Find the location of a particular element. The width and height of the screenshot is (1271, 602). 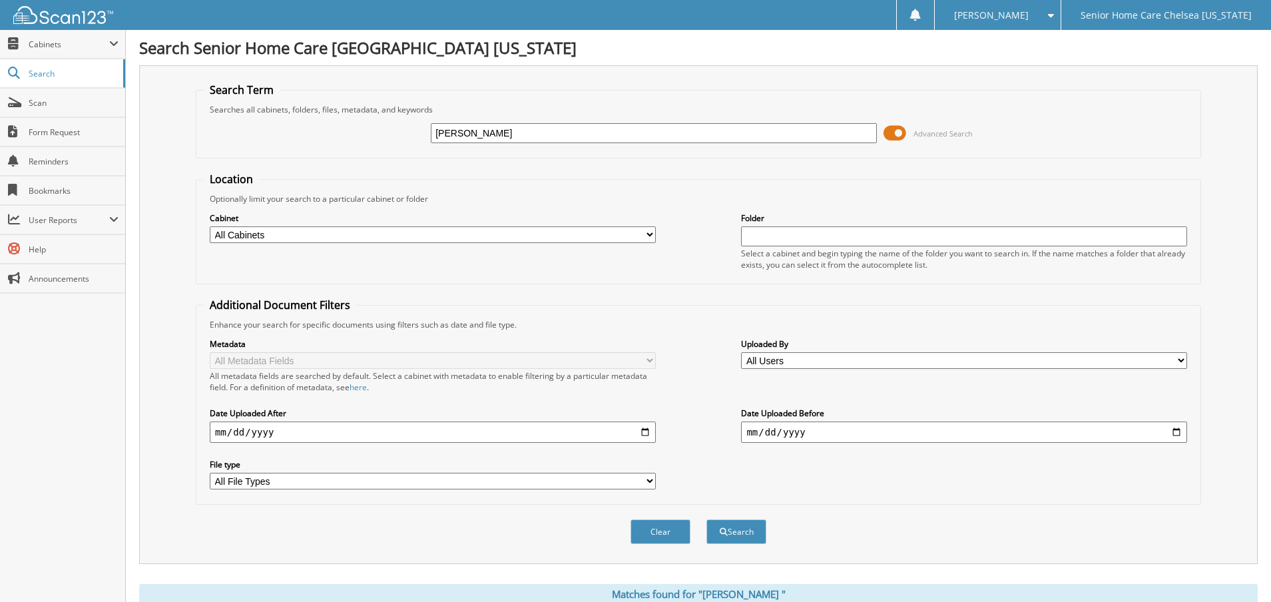

span: Help is located at coordinates (73, 249).